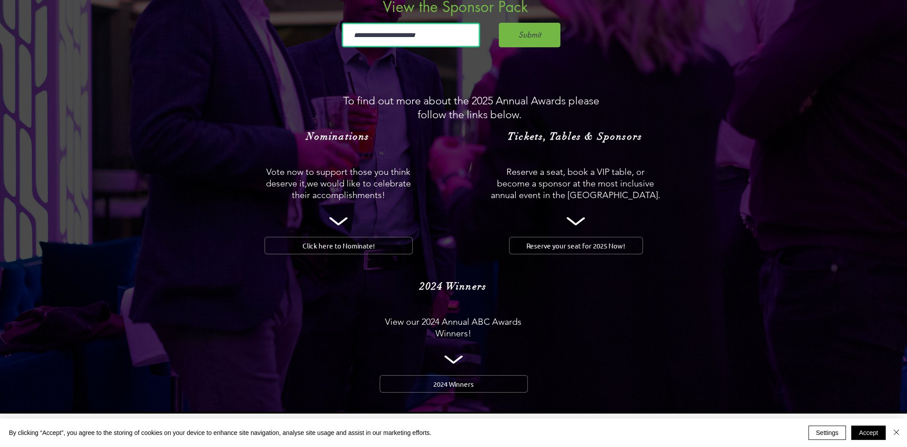 Image resolution: width=907 pixels, height=447 pixels. What do you see at coordinates (575, 136) in the screenshot?
I see `span: Tickets, Tables & Sponsors` at bounding box center [575, 136].